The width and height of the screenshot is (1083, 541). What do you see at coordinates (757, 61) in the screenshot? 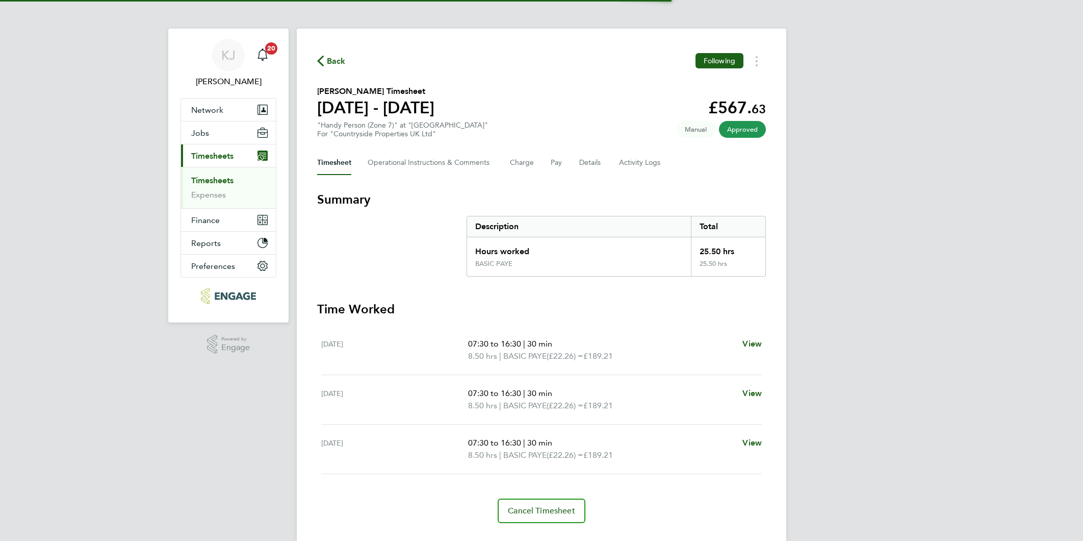
I see `button: Timesheets Menu` at bounding box center [757, 61].